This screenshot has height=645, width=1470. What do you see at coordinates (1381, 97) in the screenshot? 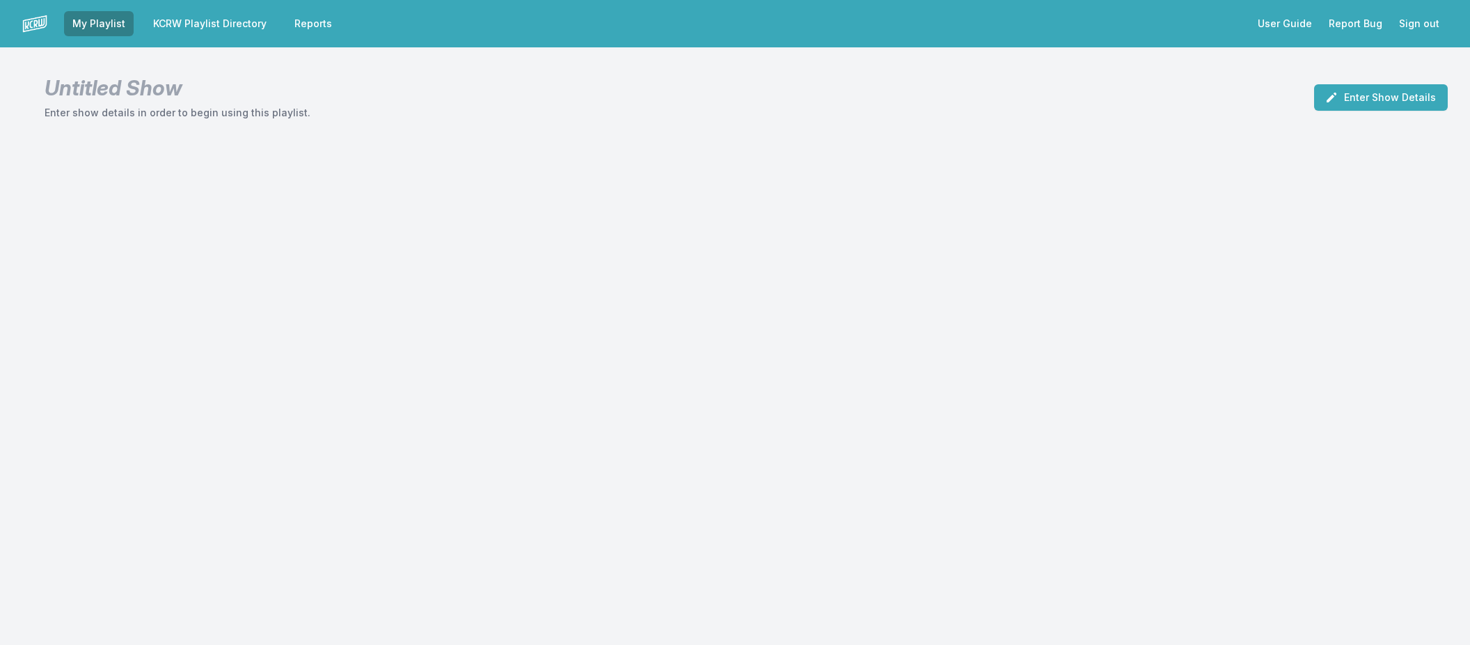
I see `button: Enter Show Details` at bounding box center [1381, 97].